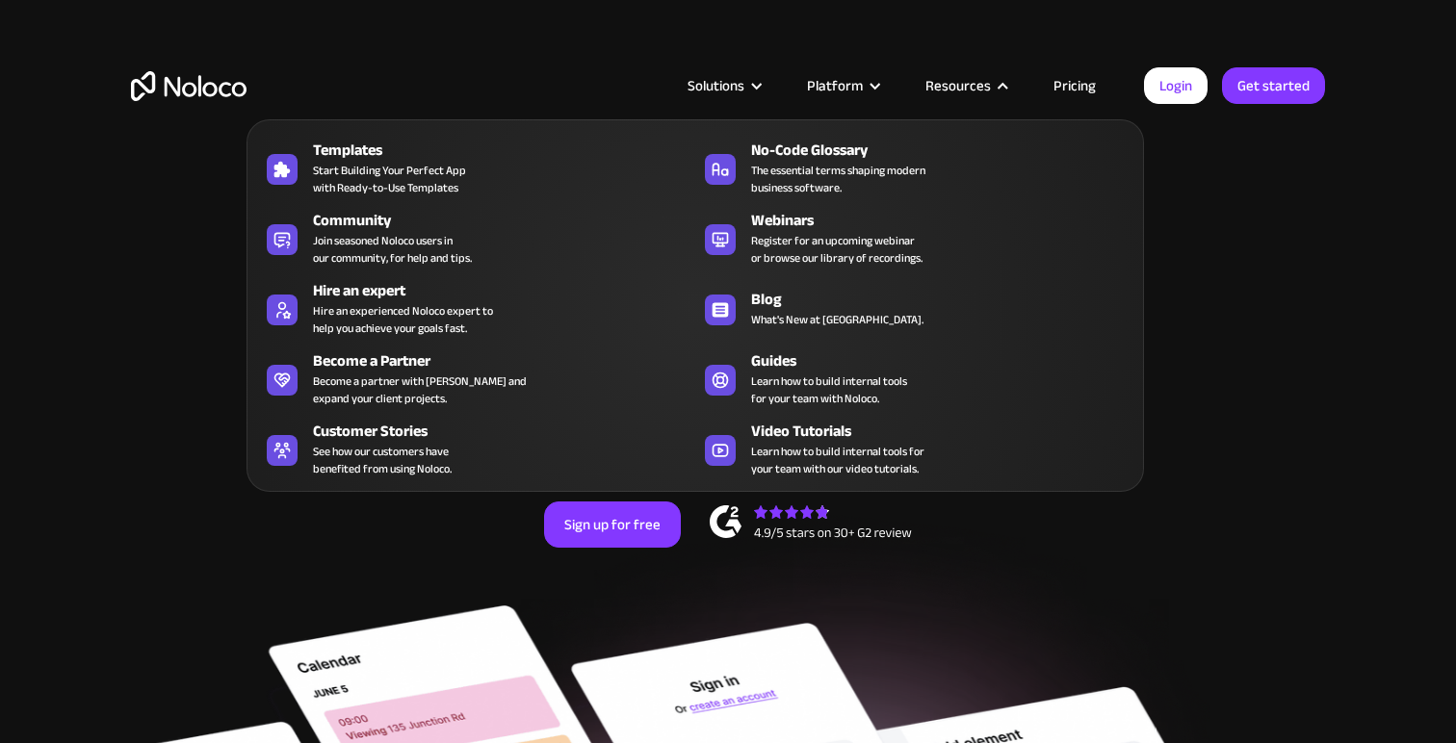 Image resolution: width=1456 pixels, height=743 pixels. I want to click on div: Customer Stories, so click(508, 431).